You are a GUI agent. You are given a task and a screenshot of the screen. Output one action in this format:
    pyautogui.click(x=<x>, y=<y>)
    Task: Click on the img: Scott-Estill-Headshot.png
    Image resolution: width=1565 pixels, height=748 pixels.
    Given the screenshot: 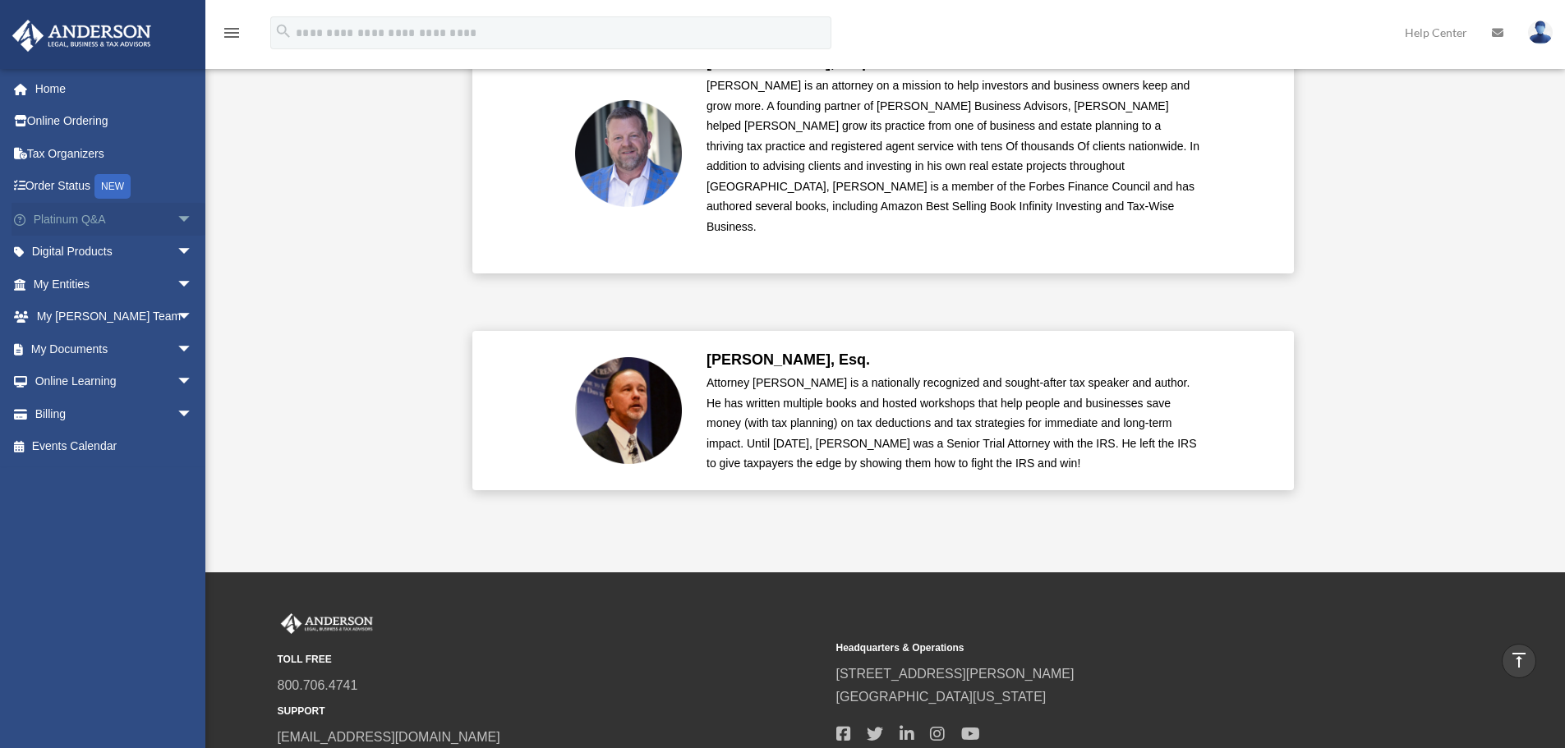 What is the action you would take?
    pyautogui.click(x=628, y=411)
    